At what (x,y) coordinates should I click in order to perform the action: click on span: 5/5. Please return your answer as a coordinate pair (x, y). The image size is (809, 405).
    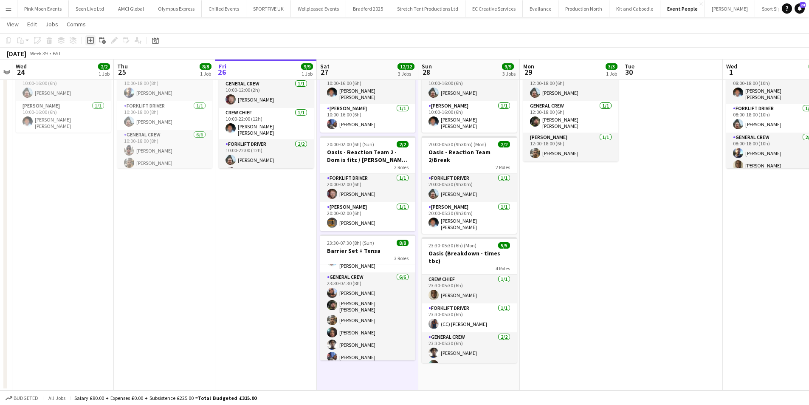
    Looking at the image, I should click on (504, 245).